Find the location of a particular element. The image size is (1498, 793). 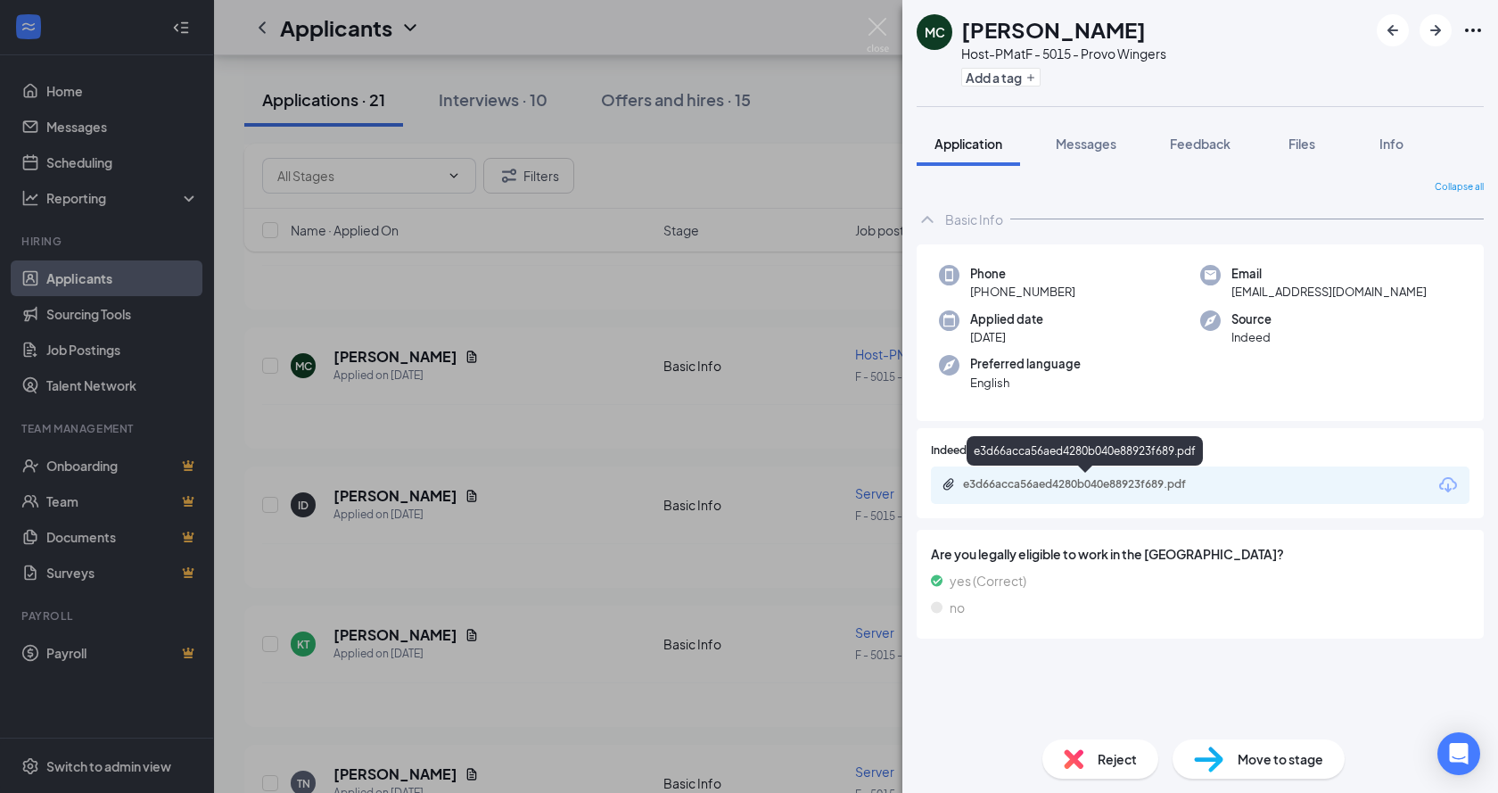

a: Paperclipe3d66acca56aed4280b040e88923f689.pdf is located at coordinates (1086, 485).